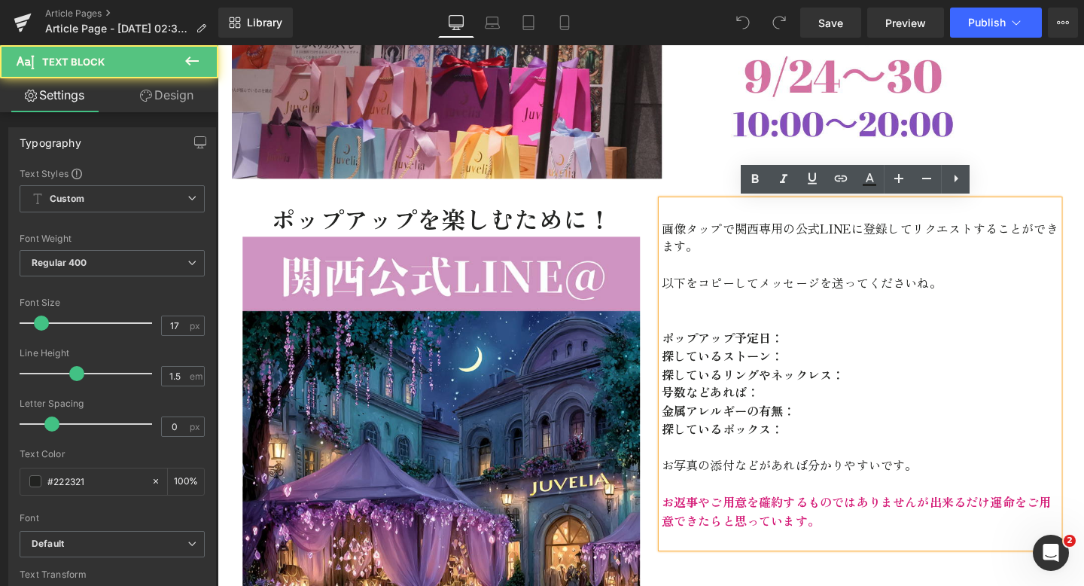  Describe the element at coordinates (67, 199) in the screenshot. I see `b: Custom` at that location.